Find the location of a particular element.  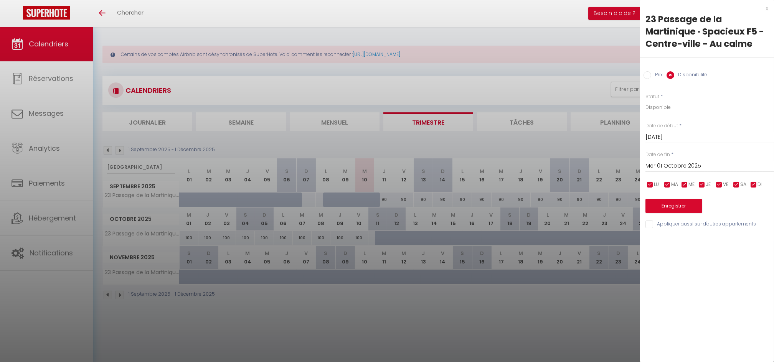

span: DI is located at coordinates (759, 185).